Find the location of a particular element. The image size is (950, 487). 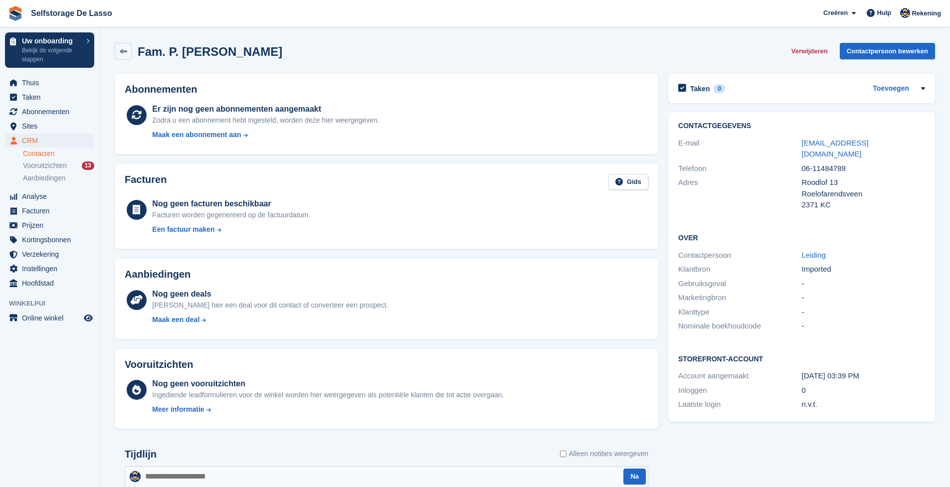

div: Marketingbron is located at coordinates (740, 298).